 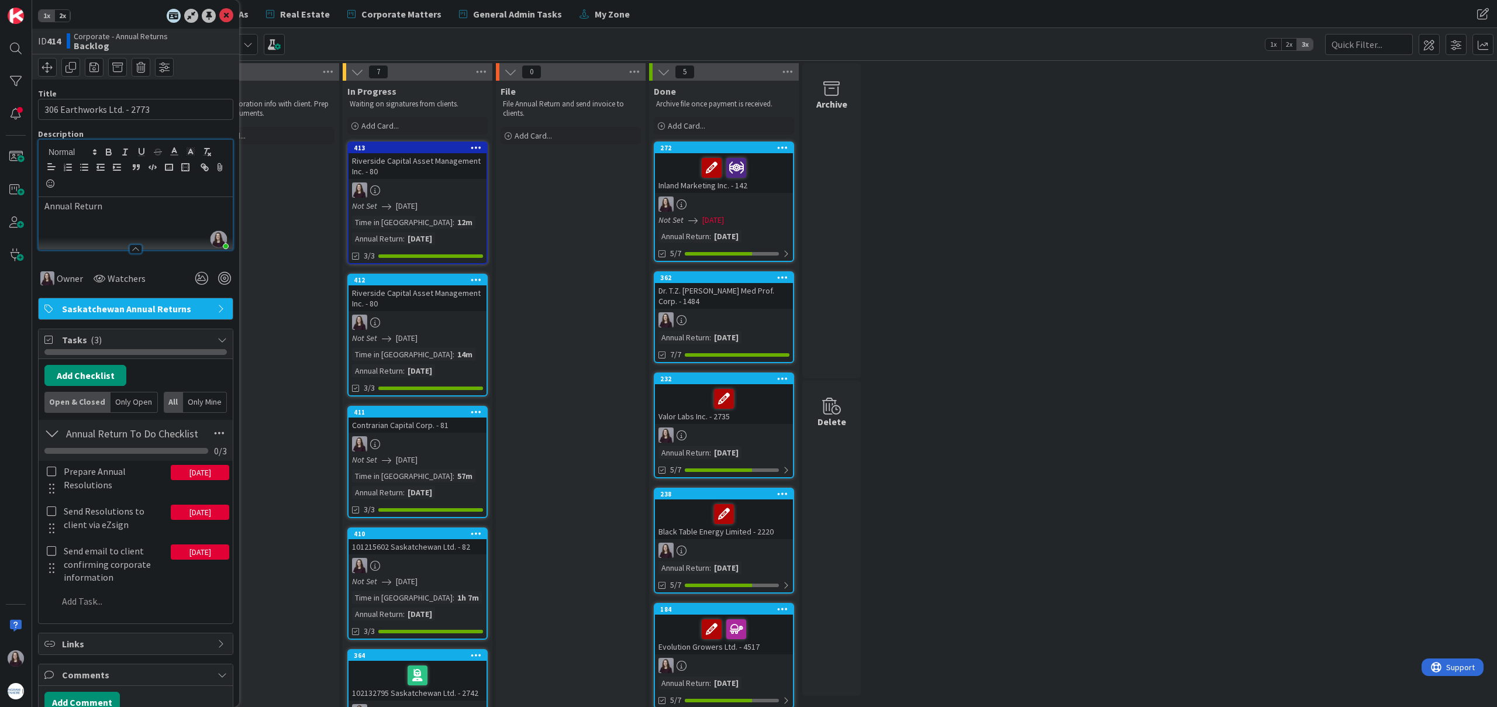 I want to click on div: Black Table Energy Limited - 2220, so click(x=724, y=519).